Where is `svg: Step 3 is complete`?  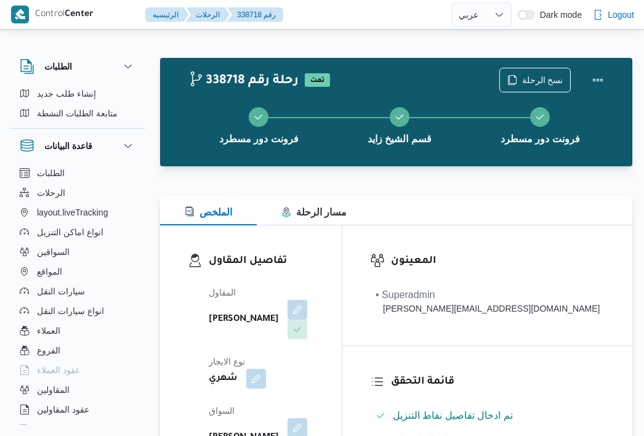
svg: Step 3 is complete is located at coordinates (540, 117).